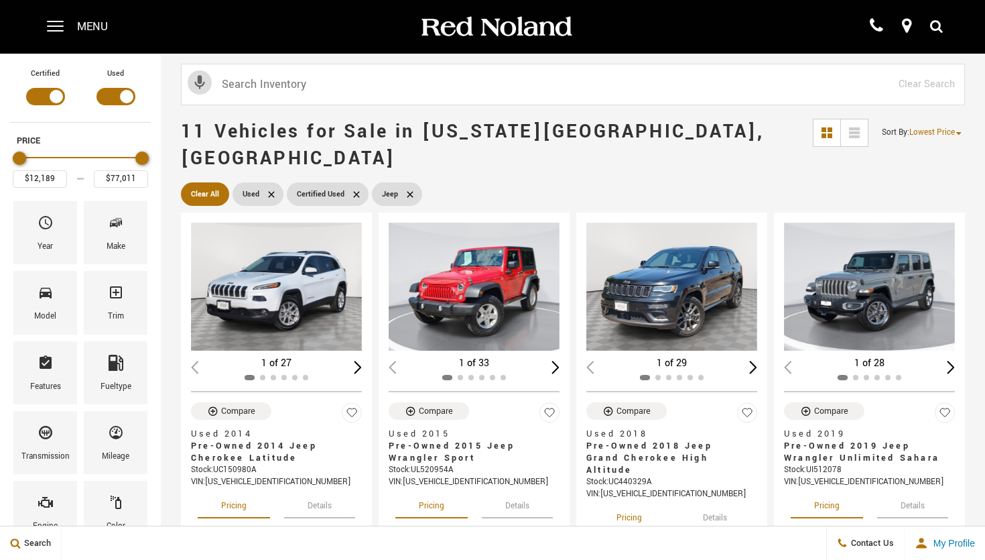  Describe the element at coordinates (671, 482) in the screenshot. I see `div: Stock : UC440329A` at that location.